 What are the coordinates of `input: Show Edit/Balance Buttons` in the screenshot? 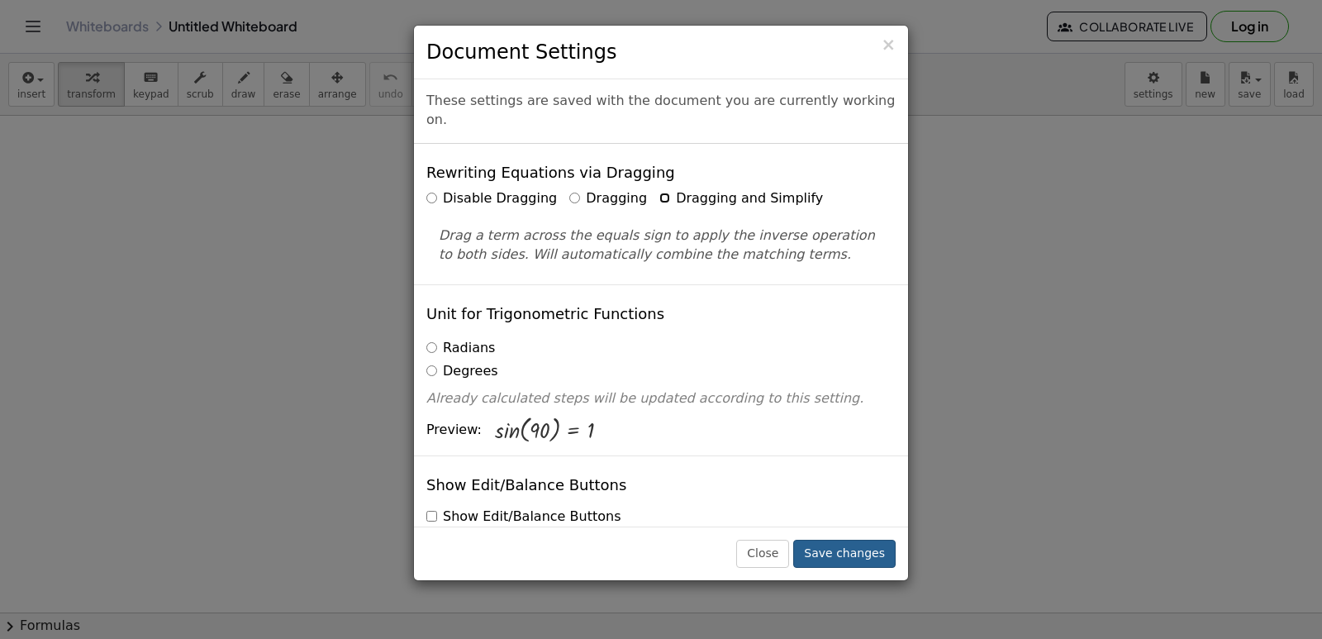 It's located at (431, 516).